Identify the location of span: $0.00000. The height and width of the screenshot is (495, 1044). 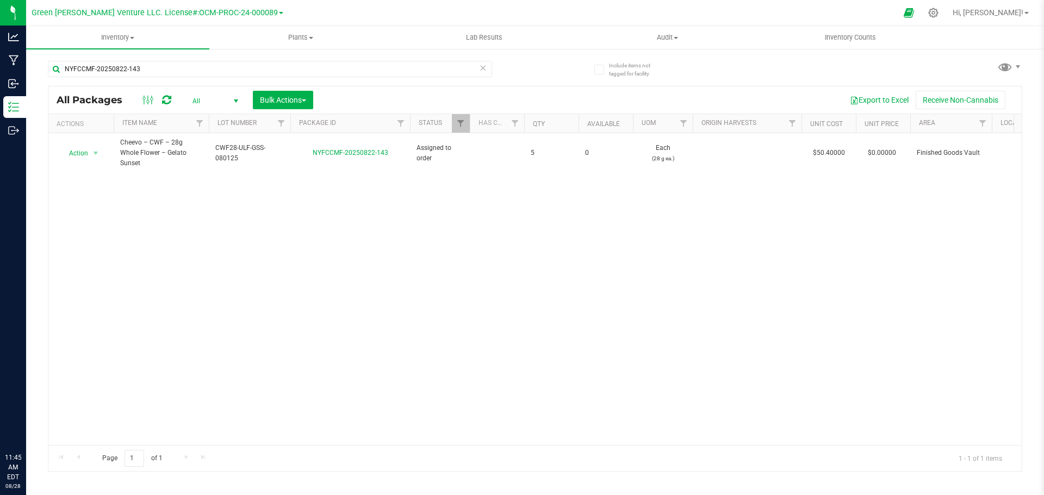
(882, 153).